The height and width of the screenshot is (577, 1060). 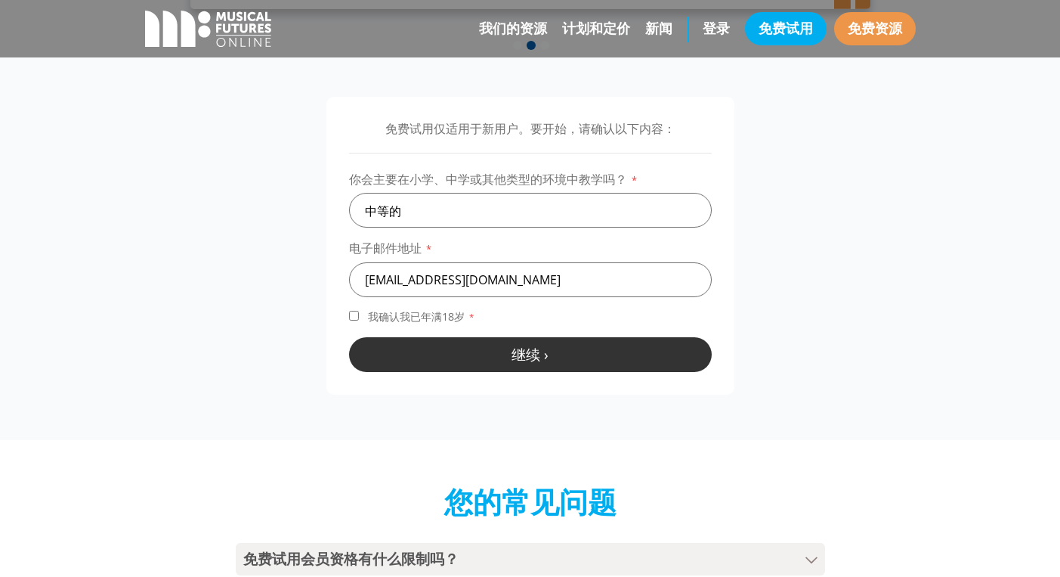 I want to click on span: 计划和定价, so click(x=596, y=29).